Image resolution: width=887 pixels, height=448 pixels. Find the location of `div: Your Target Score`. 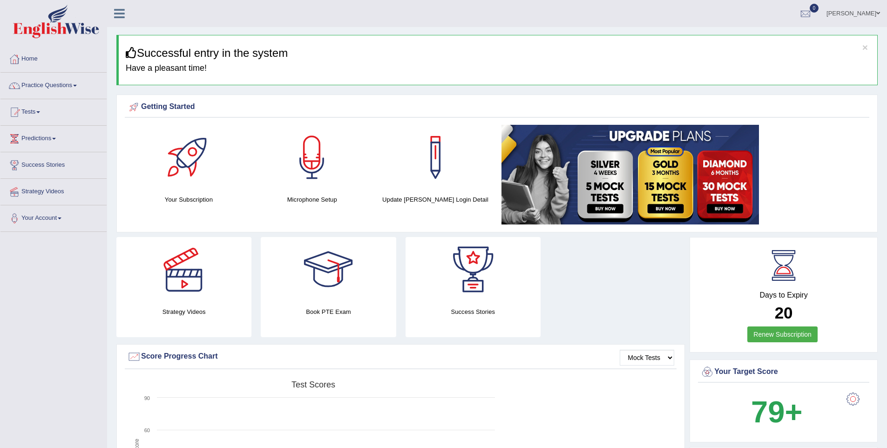

div: Your Target Score is located at coordinates (784, 372).